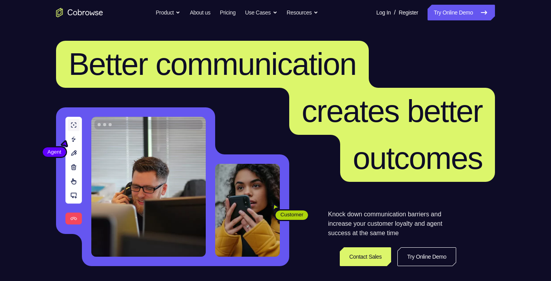 The width and height of the screenshot is (551, 281). Describe the element at coordinates (200, 13) in the screenshot. I see `a: About us` at that location.